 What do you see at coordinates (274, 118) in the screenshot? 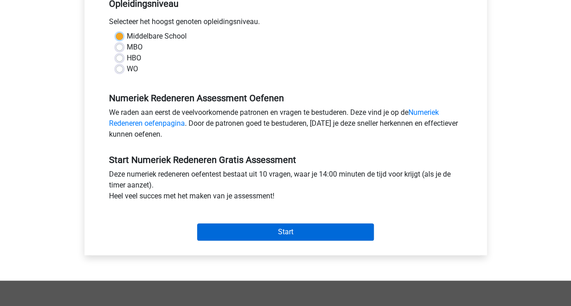
I see `a: Numeriek Redeneren oefenpagina` at bounding box center [274, 118].